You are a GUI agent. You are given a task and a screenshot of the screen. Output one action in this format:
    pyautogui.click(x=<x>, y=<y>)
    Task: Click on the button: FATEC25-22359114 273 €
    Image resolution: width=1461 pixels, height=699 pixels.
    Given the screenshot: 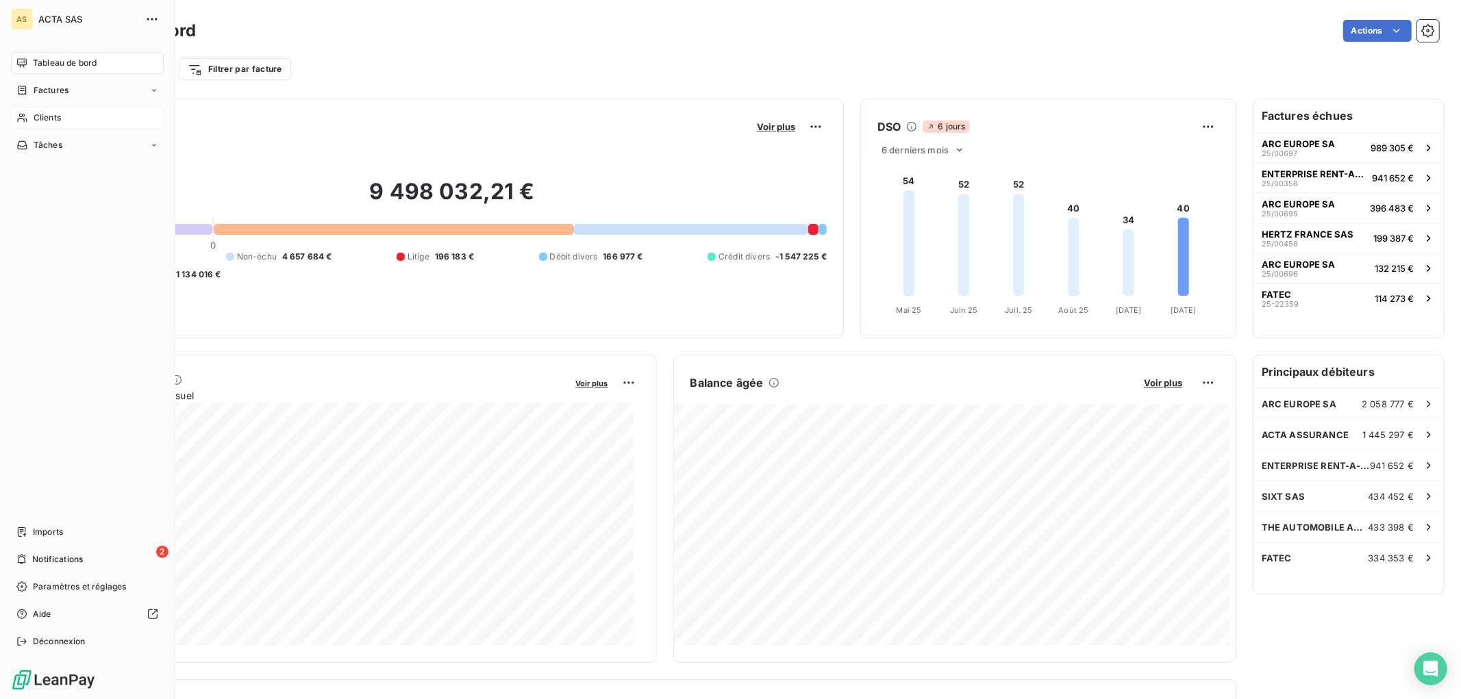 What is the action you would take?
    pyautogui.click(x=1349, y=298)
    